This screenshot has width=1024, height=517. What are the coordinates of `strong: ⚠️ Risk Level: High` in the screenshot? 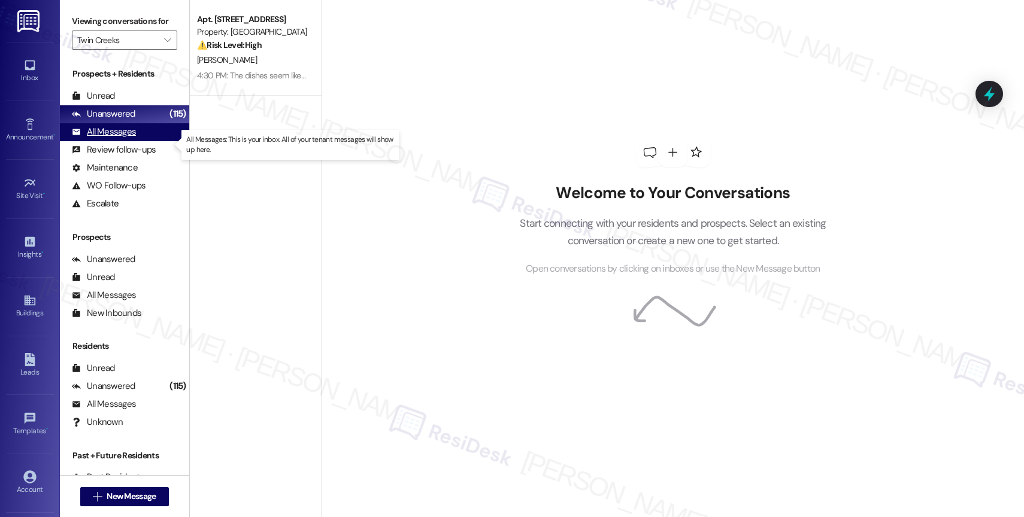 It's located at (229, 45).